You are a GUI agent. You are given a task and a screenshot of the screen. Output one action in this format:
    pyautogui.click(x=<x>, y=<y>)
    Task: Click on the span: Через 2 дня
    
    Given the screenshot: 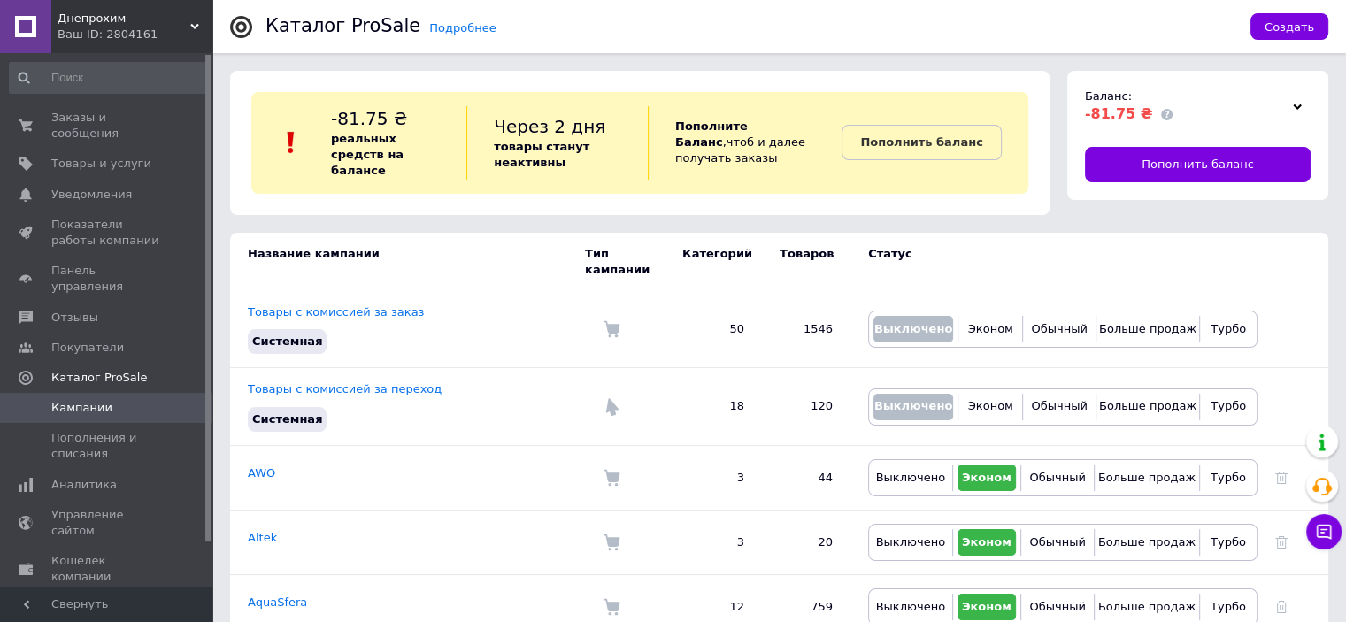 What is the action you would take?
    pyautogui.click(x=550, y=127)
    